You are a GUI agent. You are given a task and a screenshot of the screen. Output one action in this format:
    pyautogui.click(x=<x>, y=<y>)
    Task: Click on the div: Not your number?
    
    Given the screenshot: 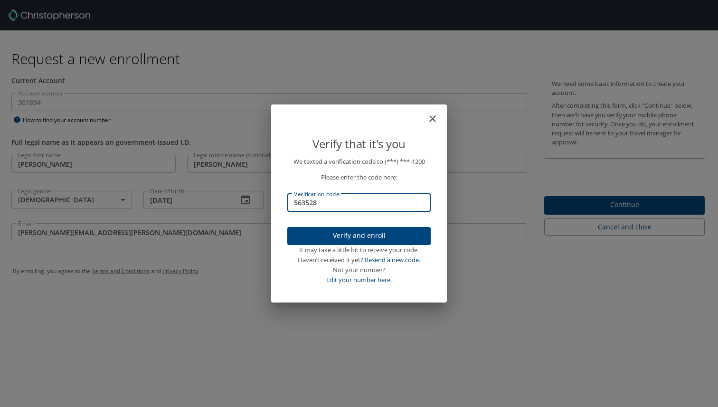 What is the action you would take?
    pyautogui.click(x=359, y=270)
    